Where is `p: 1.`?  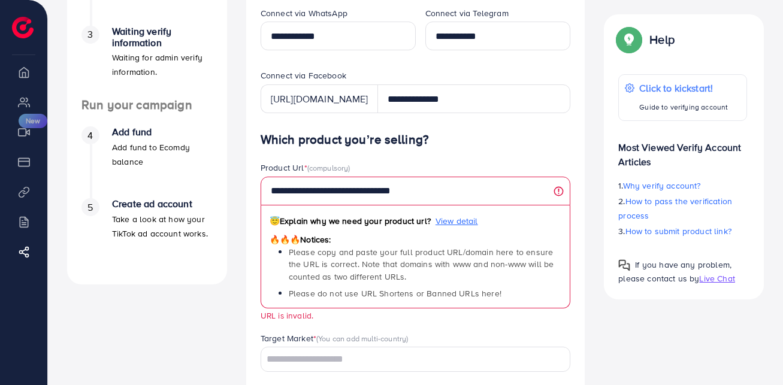 p: 1. is located at coordinates (682, 186).